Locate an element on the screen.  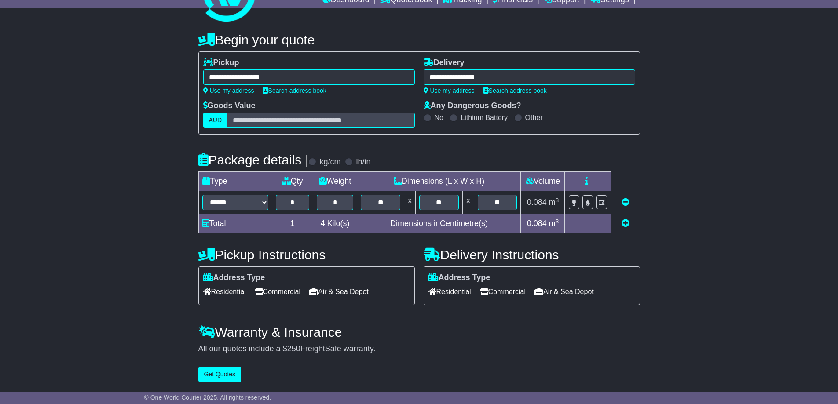
h4: Begin your quote is located at coordinates (419, 40).